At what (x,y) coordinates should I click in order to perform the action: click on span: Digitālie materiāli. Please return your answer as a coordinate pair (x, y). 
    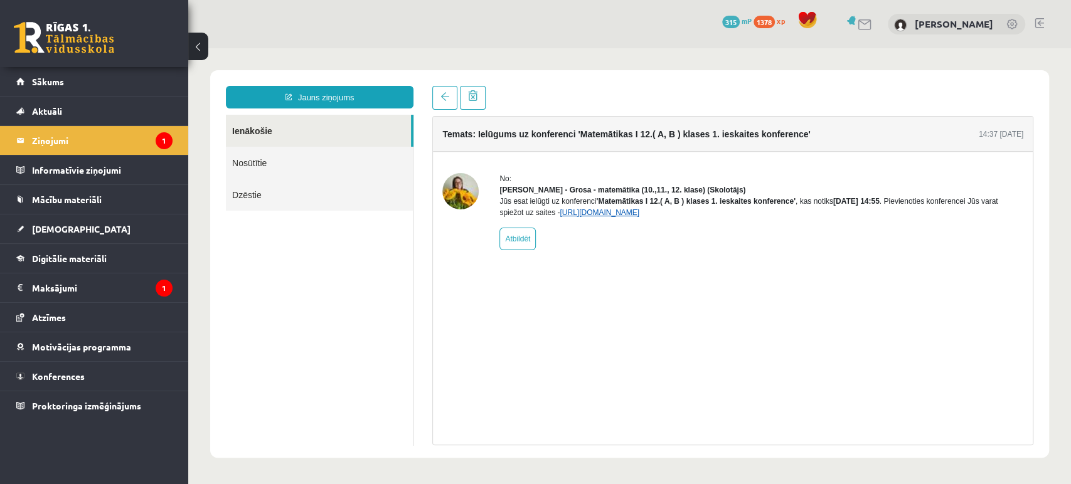
    Looking at the image, I should click on (69, 258).